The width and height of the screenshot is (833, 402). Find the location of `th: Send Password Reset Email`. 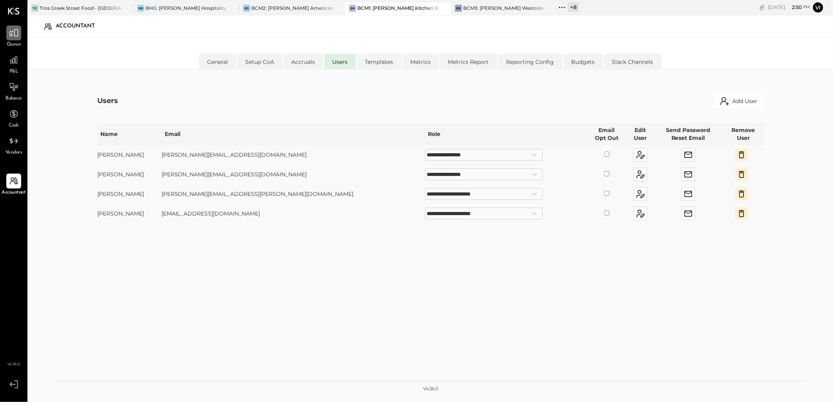

th: Send Password Reset Email is located at coordinates (688, 134).